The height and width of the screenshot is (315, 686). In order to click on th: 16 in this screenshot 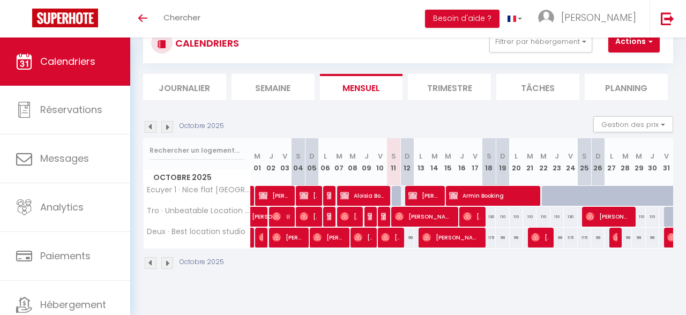, I will do `click(462, 162)`.